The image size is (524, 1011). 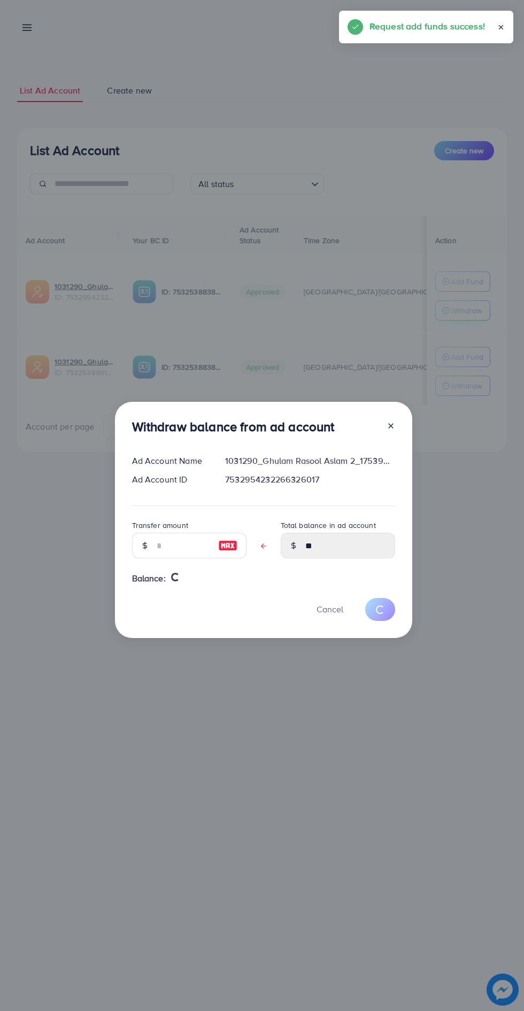 I want to click on span: Cancel, so click(x=330, y=609).